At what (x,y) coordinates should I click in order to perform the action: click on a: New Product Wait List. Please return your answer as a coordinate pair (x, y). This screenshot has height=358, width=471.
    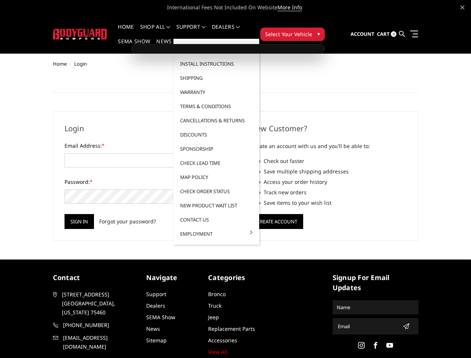
    Looking at the image, I should click on (217, 206).